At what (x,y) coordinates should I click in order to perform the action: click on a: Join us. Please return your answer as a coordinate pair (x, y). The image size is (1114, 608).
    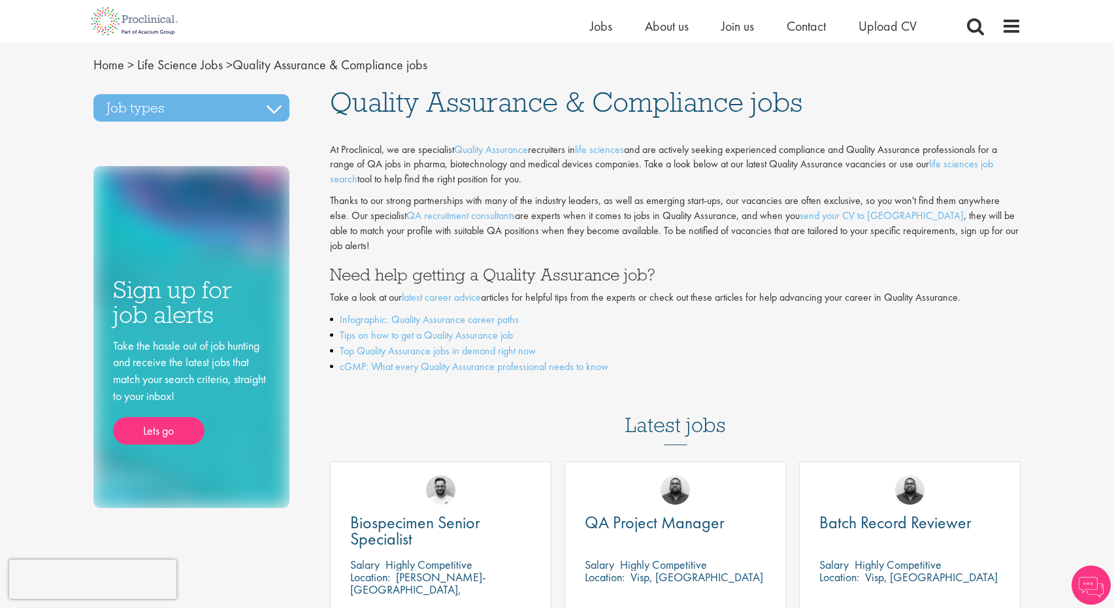
    Looking at the image, I should click on (737, 26).